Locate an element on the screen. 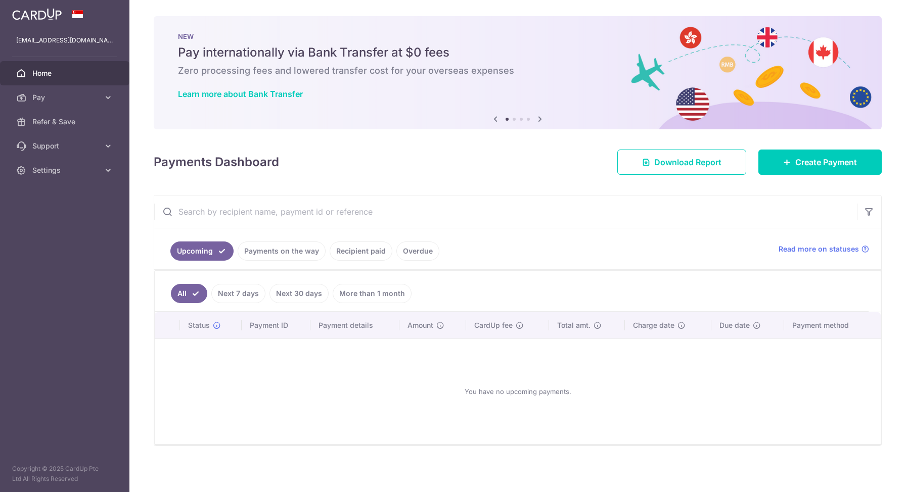  span: Amount is located at coordinates (420, 325).